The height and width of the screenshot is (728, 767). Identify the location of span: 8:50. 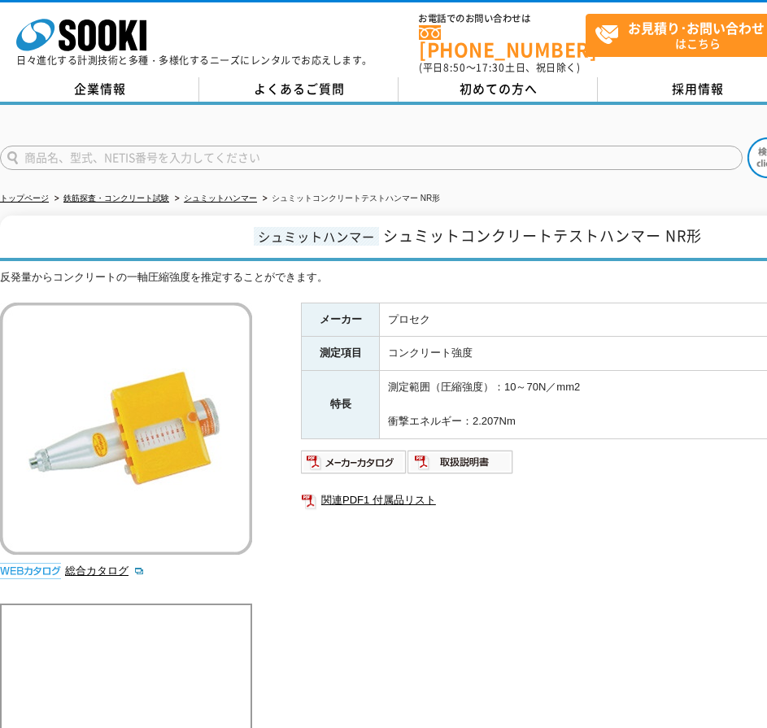
(454, 67).